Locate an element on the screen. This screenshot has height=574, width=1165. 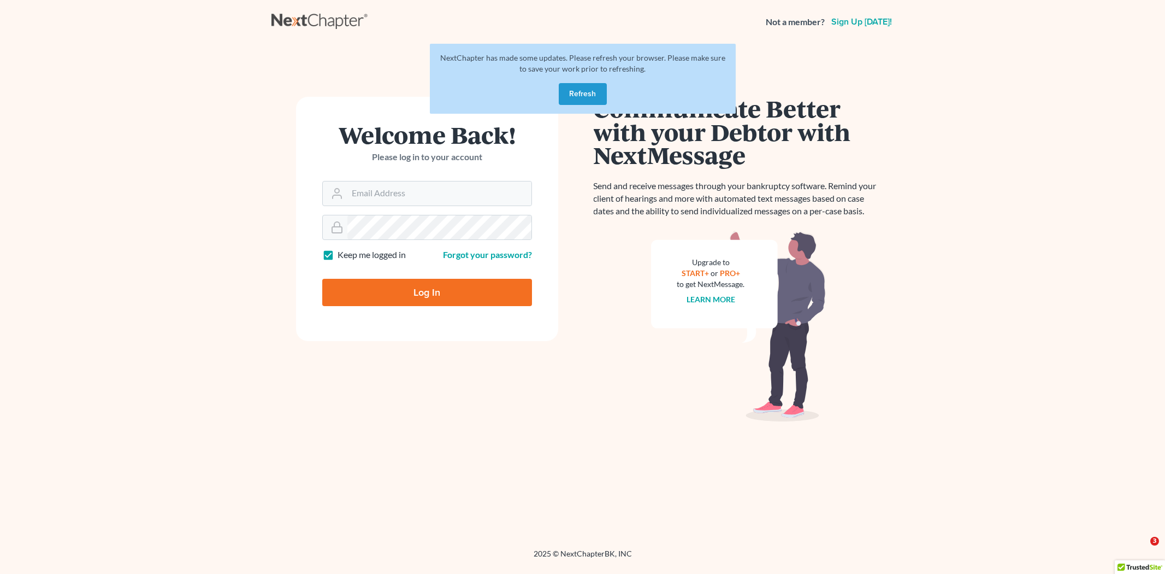
div: Upgrade to is located at coordinates (711, 262).